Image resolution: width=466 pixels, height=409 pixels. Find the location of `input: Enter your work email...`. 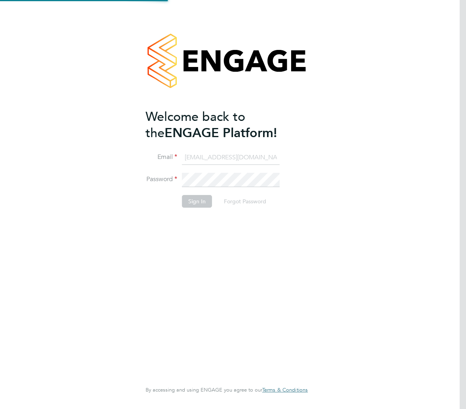

input: Enter your work email... is located at coordinates (231, 158).